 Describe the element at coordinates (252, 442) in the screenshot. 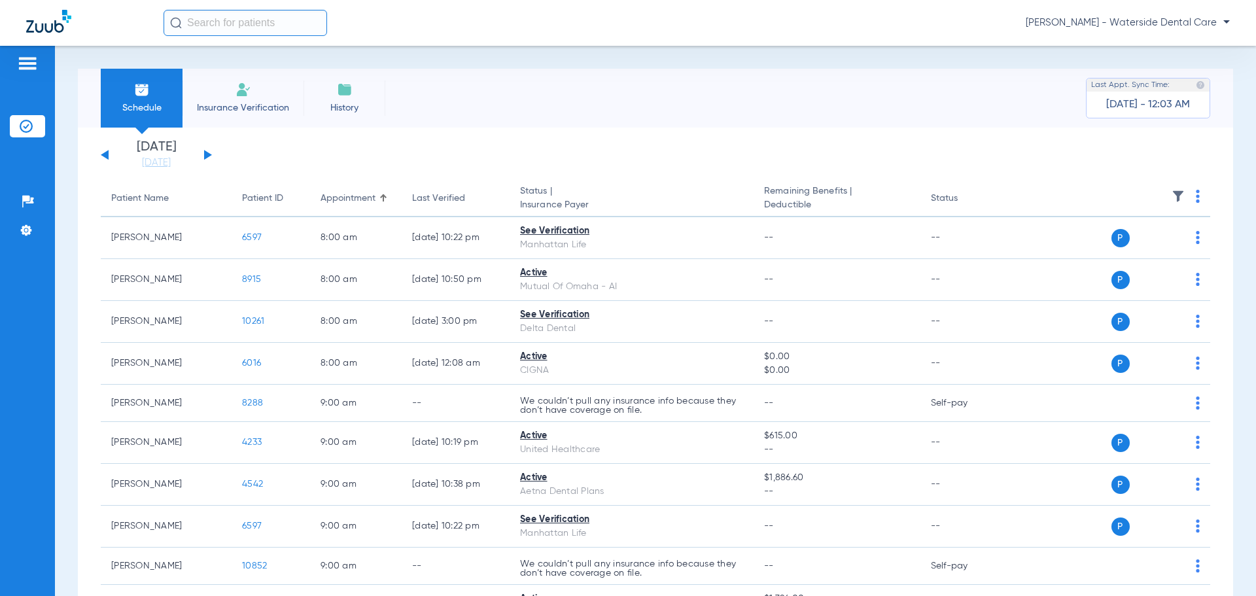

I see `span: 4233` at that location.